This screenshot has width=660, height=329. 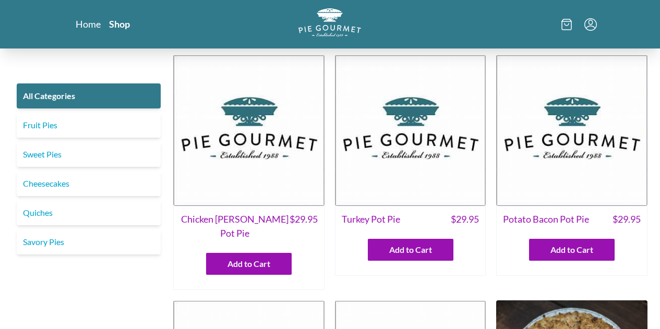 I want to click on a: Quiches, so click(x=89, y=213).